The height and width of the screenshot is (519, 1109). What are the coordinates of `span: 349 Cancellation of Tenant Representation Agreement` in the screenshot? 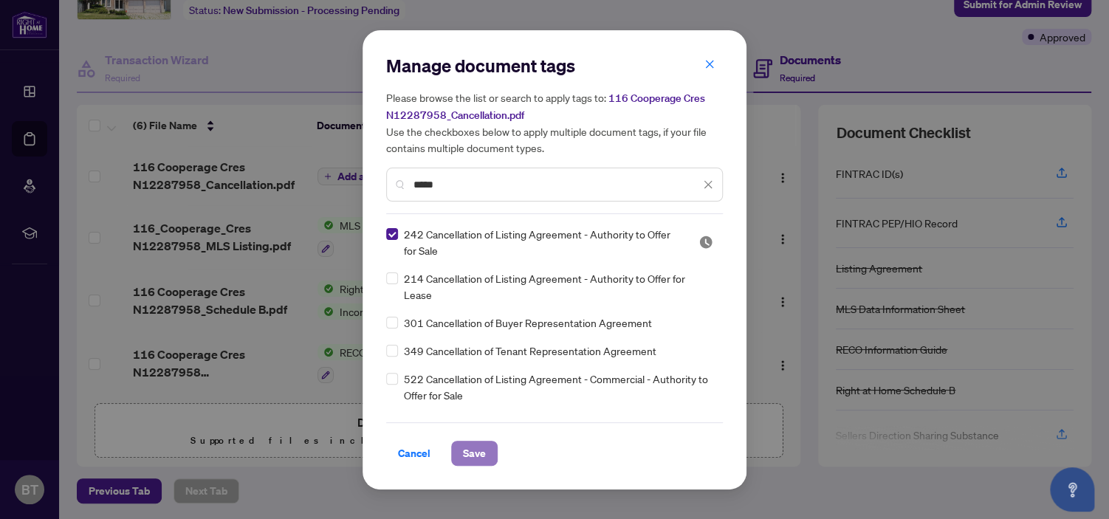 It's located at (530, 351).